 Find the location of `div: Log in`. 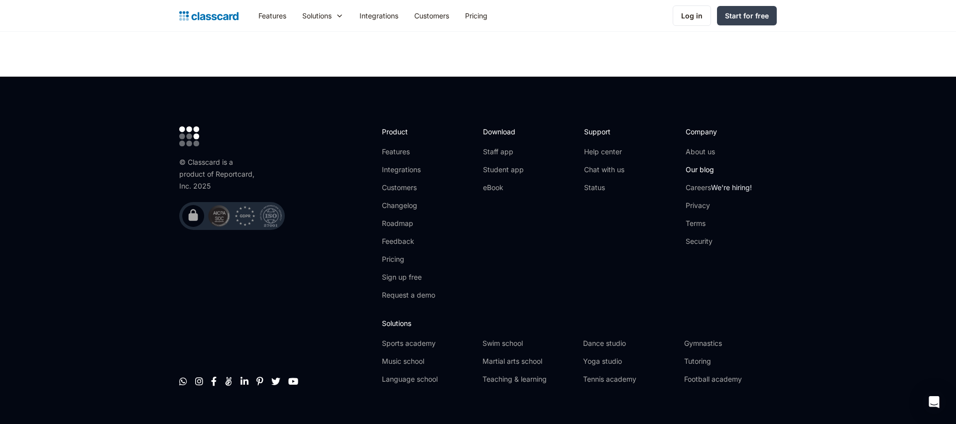

div: Log in is located at coordinates (692, 15).